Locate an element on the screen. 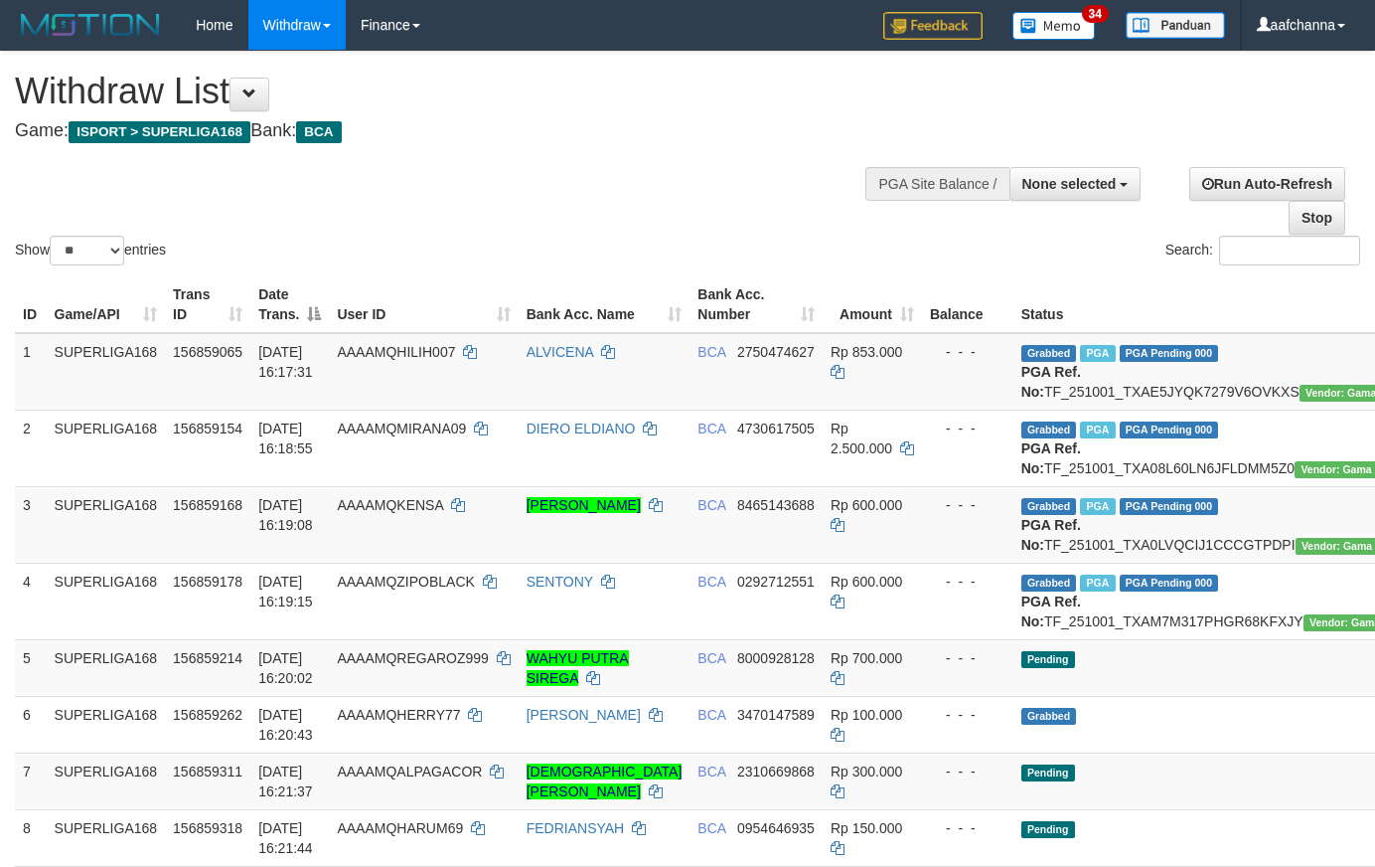 Image resolution: width=1375 pixels, height=867 pixels. span: Copy 2750474627 to clipboard is located at coordinates (776, 352).